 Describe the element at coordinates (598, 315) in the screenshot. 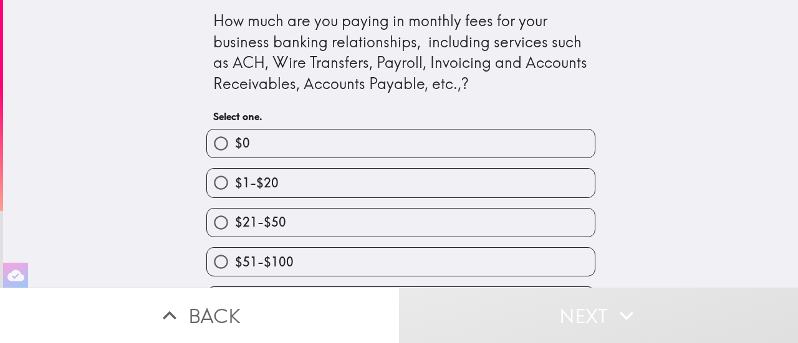

I see `button: Next` at that location.